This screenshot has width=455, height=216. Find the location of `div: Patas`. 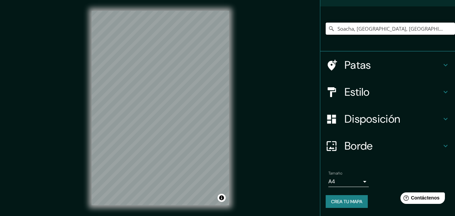

div: Patas is located at coordinates (387, 65).